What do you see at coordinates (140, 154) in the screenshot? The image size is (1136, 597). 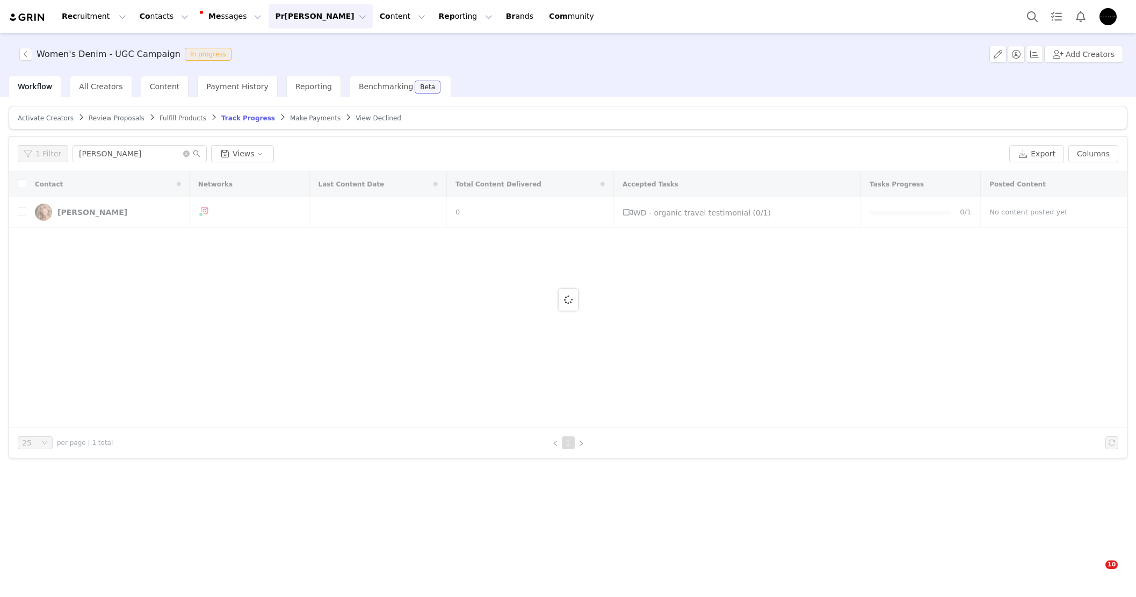 I see `input: Search...` at bounding box center [140, 154].